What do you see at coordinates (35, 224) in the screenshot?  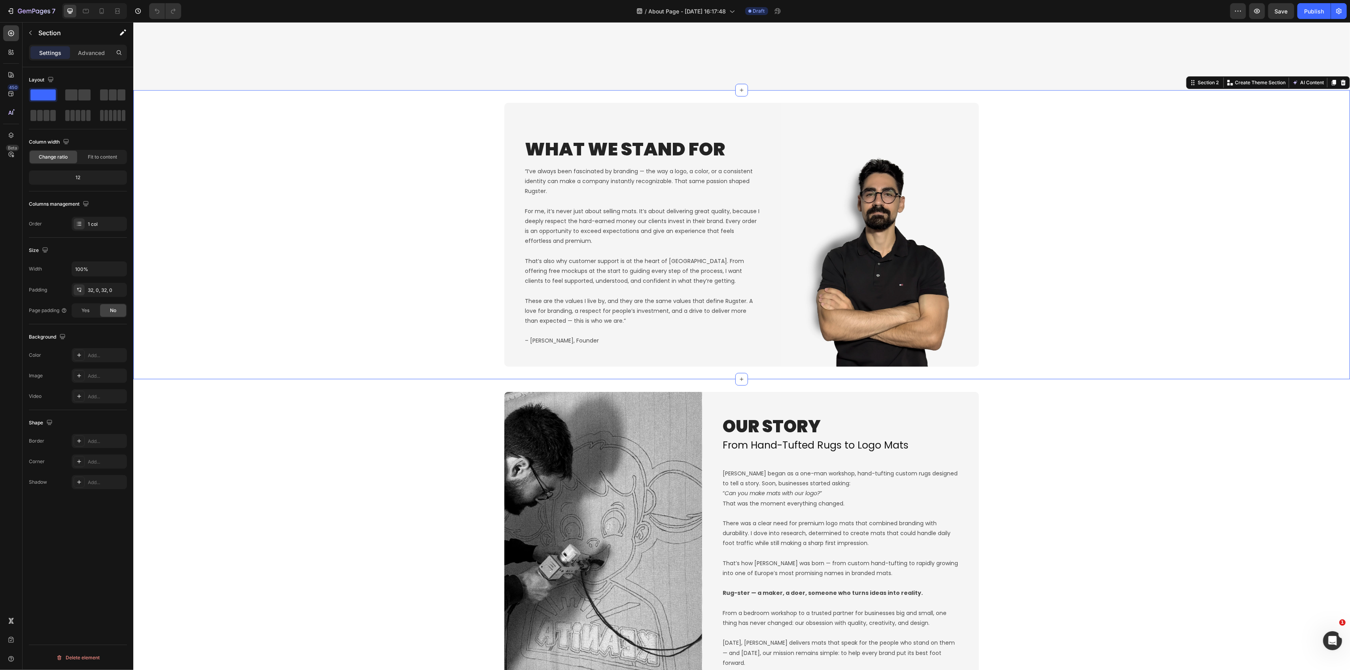 I see `div: Order` at bounding box center [35, 224].